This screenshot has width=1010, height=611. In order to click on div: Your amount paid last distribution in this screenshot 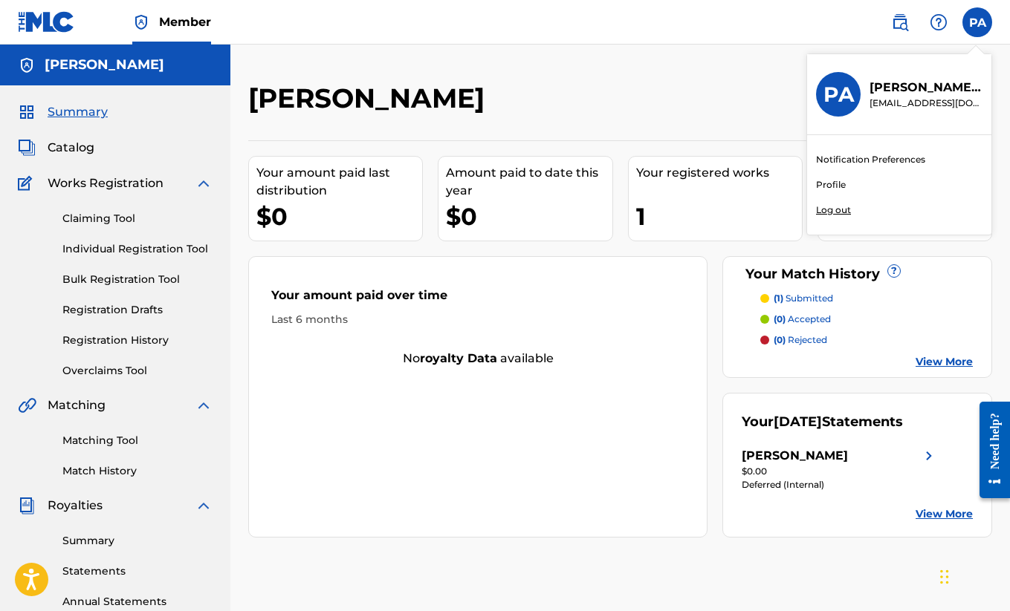, I will do `click(339, 182)`.